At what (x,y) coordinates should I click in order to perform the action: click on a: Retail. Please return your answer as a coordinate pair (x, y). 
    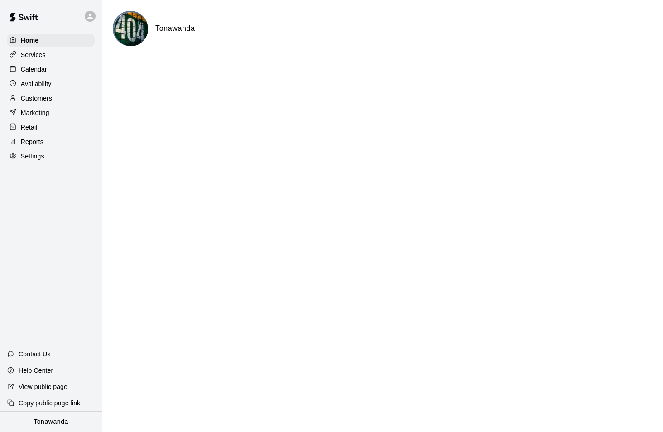
    Looking at the image, I should click on (51, 127).